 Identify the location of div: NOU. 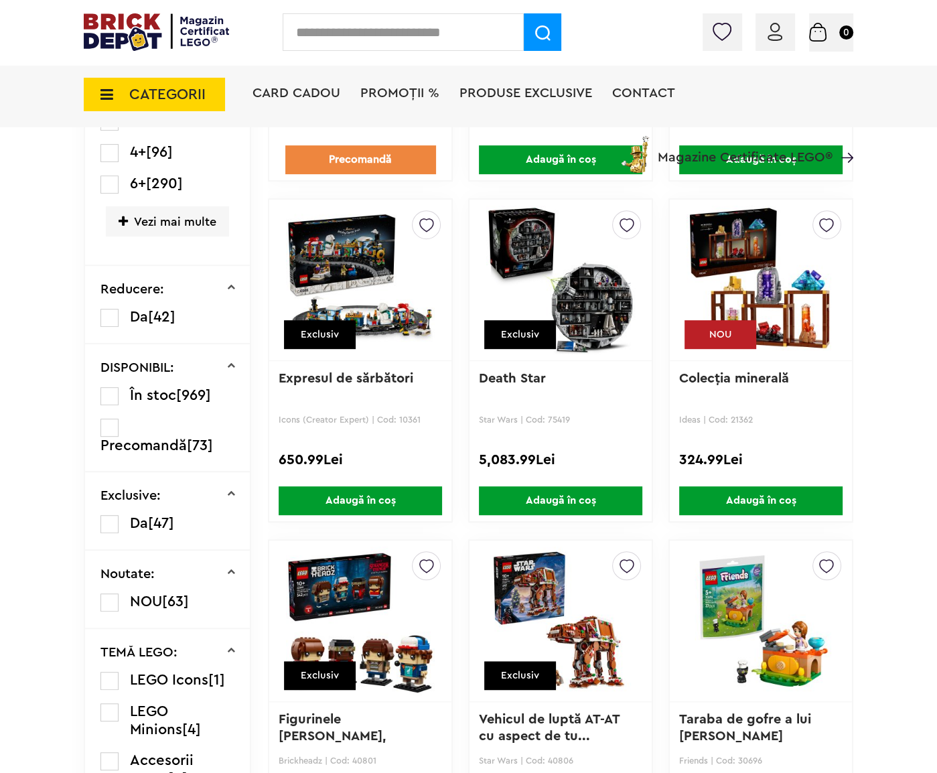
(720, 334).